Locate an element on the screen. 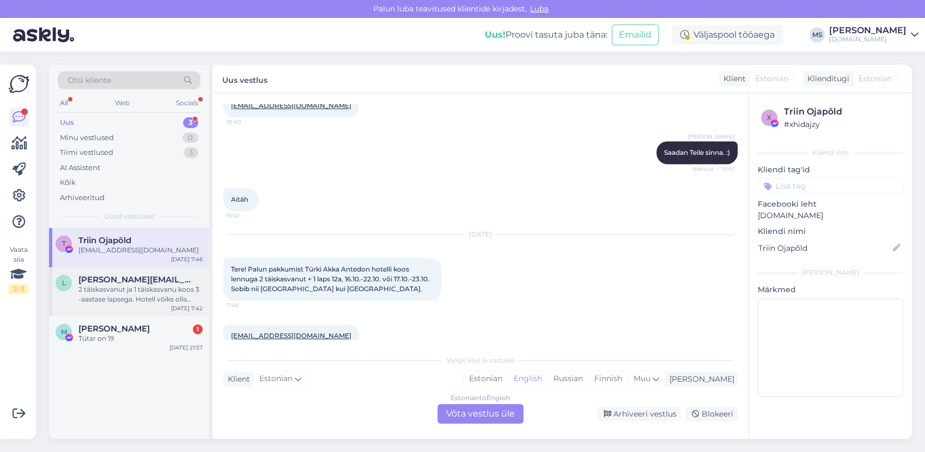 This screenshot has width=925, height=452. div: Uus is located at coordinates (67, 123).